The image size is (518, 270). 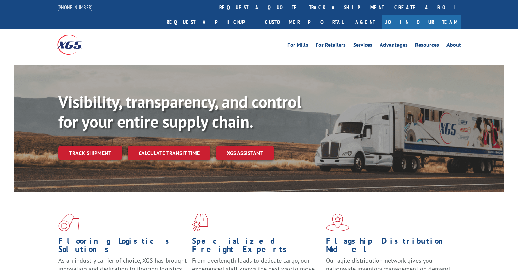 What do you see at coordinates (454, 46) in the screenshot?
I see `a: About` at bounding box center [454, 46].